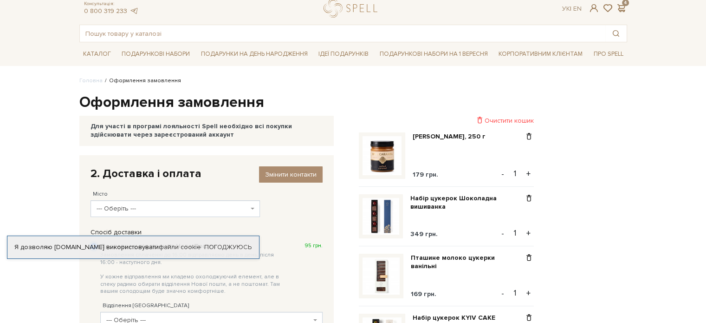  What do you see at coordinates (207, 232) in the screenshot?
I see `div: Спосіб доставки` at bounding box center [207, 232].